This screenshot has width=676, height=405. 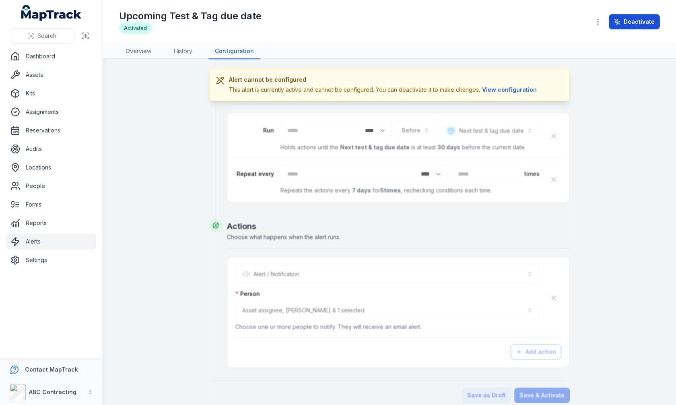 What do you see at coordinates (51, 75) in the screenshot?
I see `a: Assets` at bounding box center [51, 75].